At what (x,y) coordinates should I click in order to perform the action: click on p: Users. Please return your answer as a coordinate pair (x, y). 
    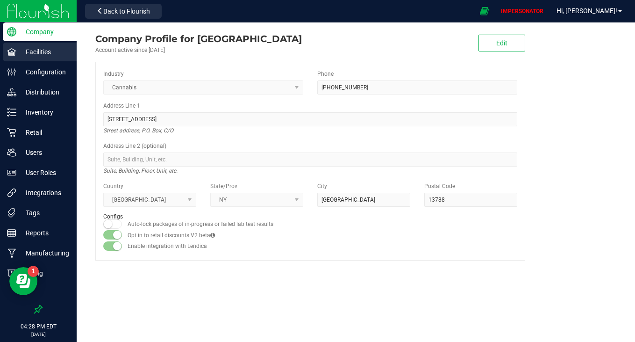
    Looking at the image, I should click on (44, 152).